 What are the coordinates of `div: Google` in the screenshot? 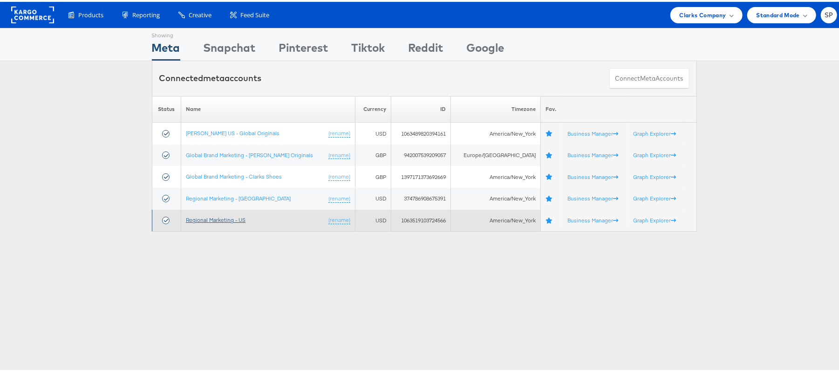 It's located at (485, 48).